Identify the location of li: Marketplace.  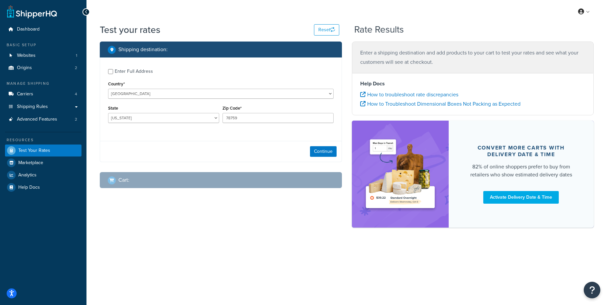
(43, 163).